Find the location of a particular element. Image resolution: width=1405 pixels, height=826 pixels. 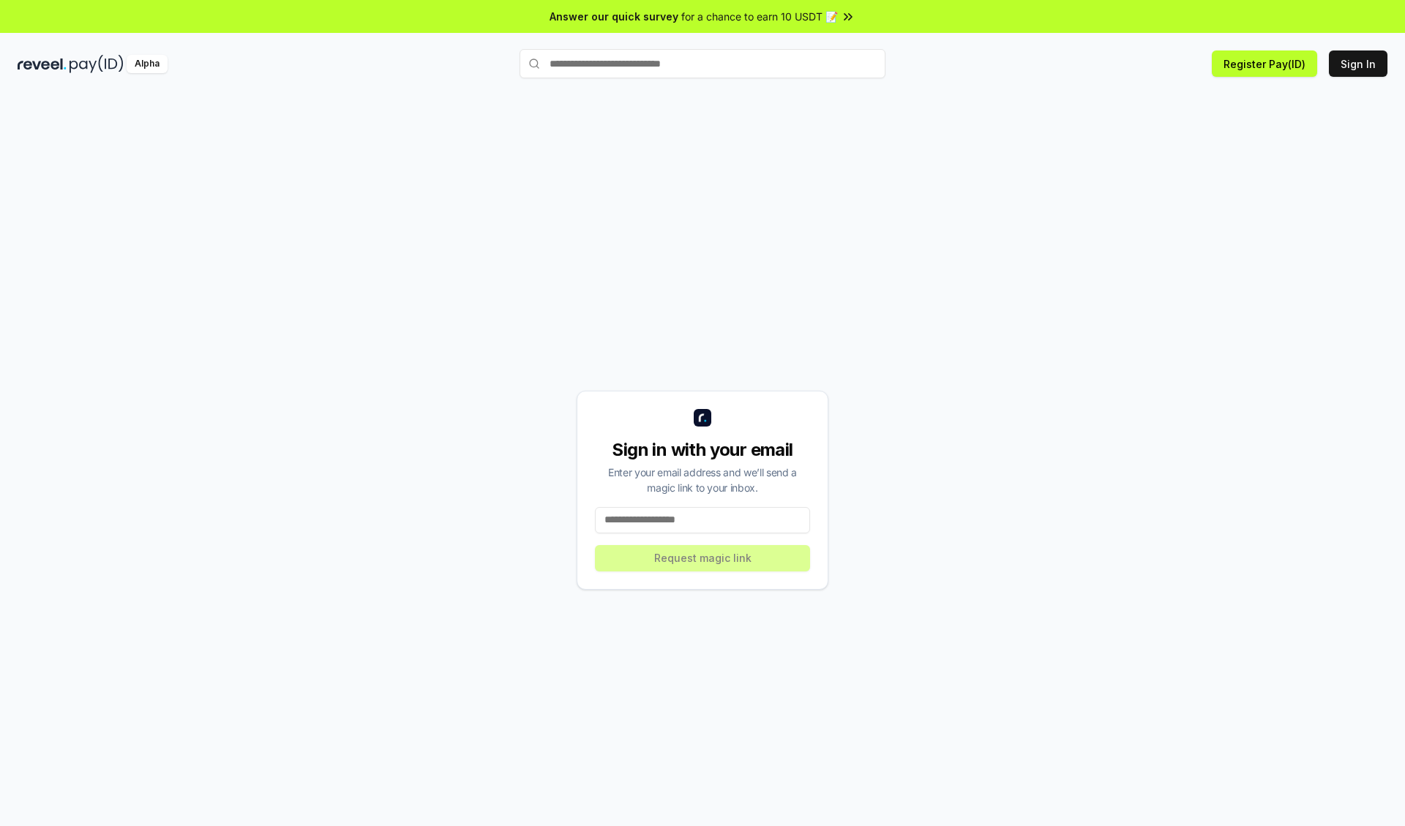

span: Answer our quick survey is located at coordinates (614, 16).